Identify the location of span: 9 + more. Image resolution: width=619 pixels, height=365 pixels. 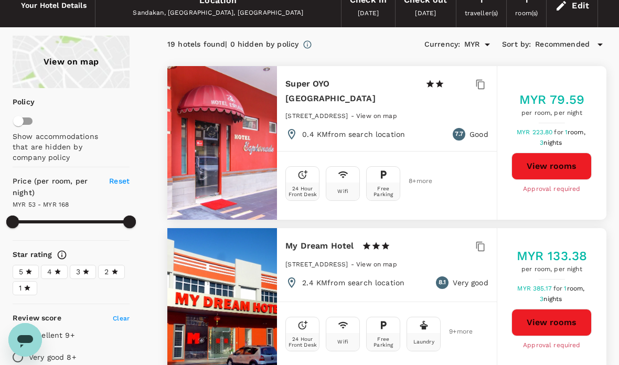
(457, 332).